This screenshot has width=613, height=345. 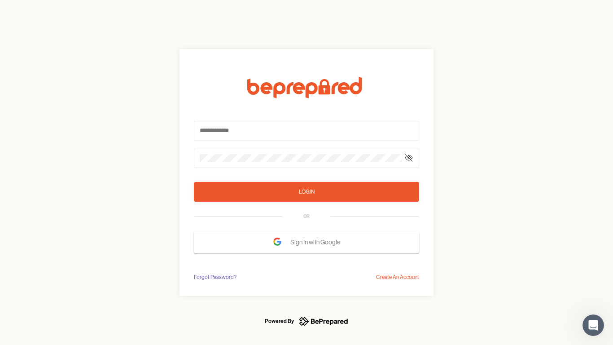 What do you see at coordinates (307, 192) in the screenshot?
I see `div: Login` at bounding box center [307, 192].